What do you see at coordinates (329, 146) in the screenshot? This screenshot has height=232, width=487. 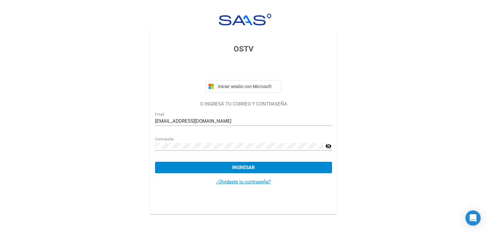 I see `mat-icon: visibility_off` at bounding box center [329, 146].